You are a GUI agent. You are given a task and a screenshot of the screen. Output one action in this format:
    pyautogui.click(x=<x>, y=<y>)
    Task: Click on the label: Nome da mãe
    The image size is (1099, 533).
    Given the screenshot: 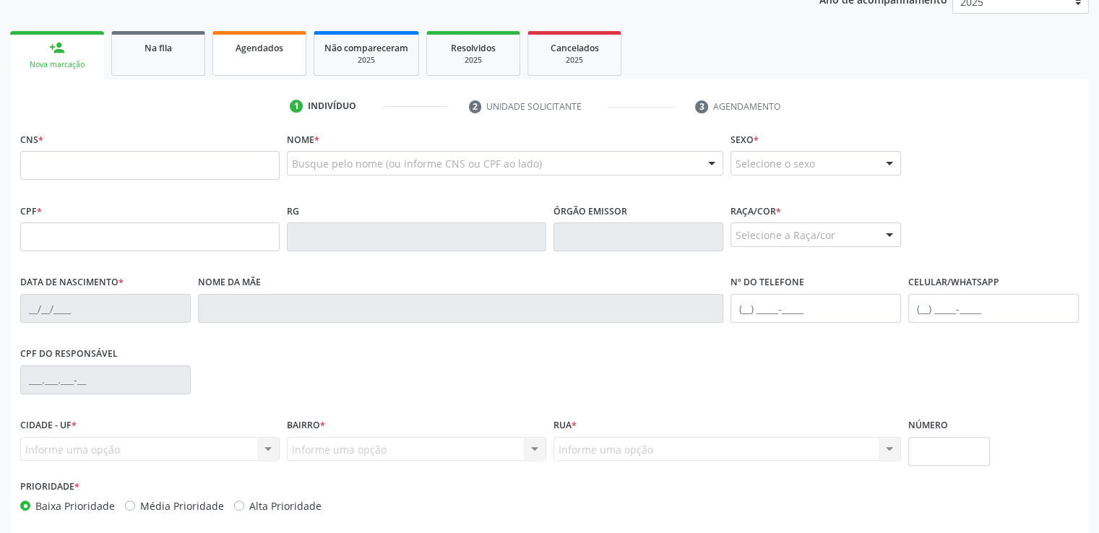 What is the action you would take?
    pyautogui.click(x=229, y=282)
    